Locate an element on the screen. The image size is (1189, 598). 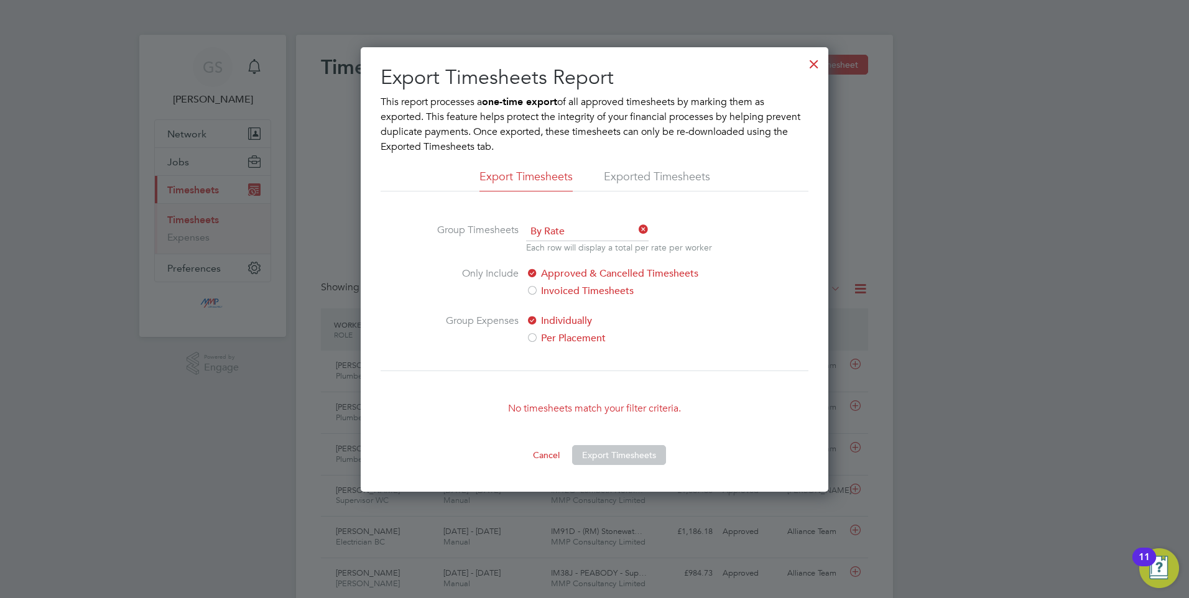
button: Open Resource Center, 11 new notifications is located at coordinates (1159, 568).